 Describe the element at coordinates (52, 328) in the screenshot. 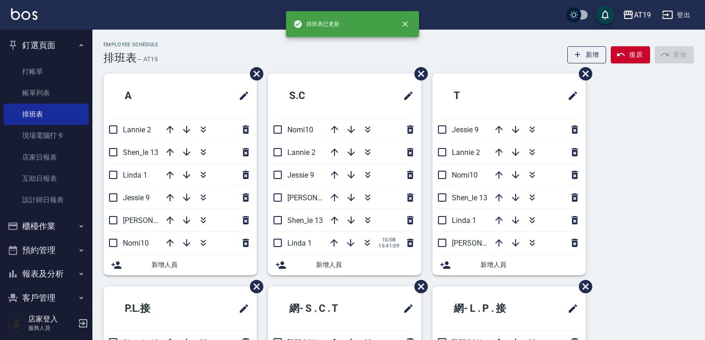

I see `p: 服務人員` at that location.